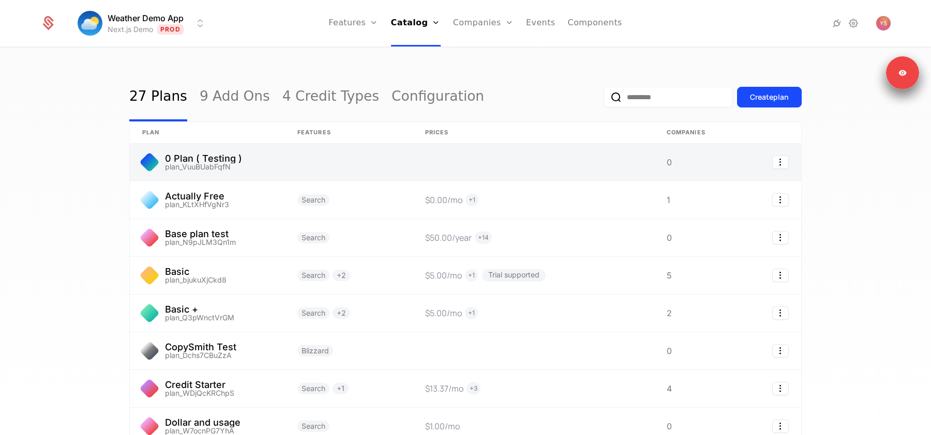 The width and height of the screenshot is (931, 435). Describe the element at coordinates (158, 97) in the screenshot. I see `a: 27 Plans` at that location.